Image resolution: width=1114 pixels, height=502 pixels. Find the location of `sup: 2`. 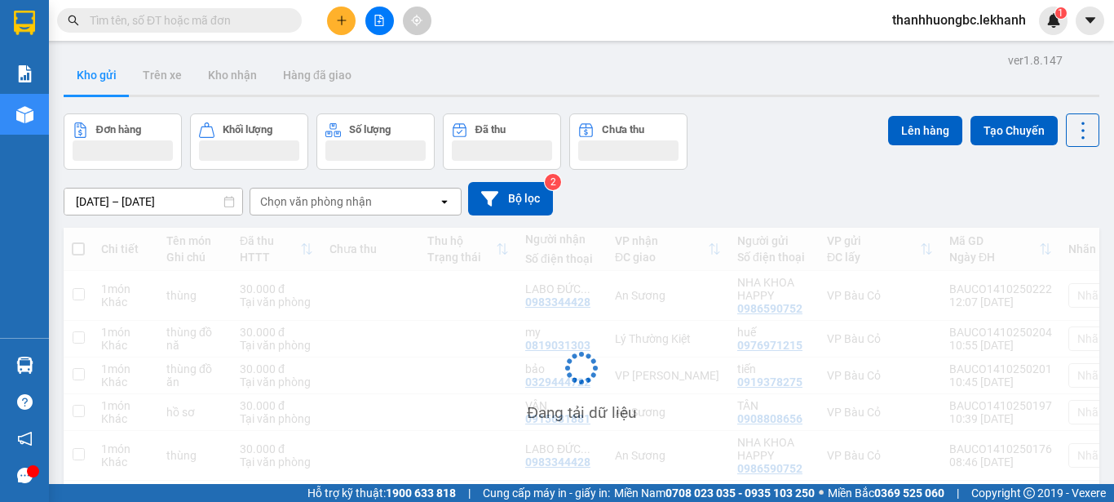

sup: 2 is located at coordinates (553, 182).